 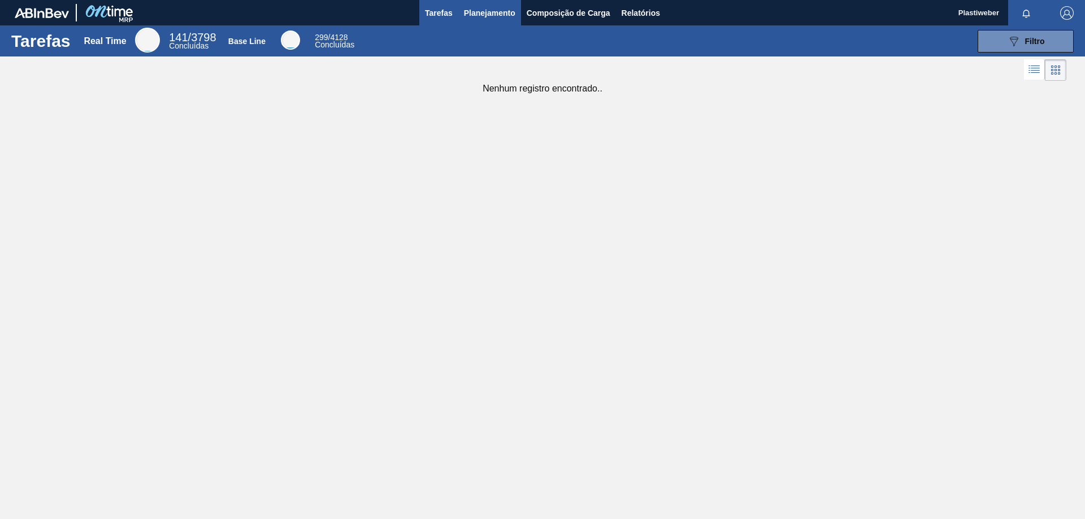 I want to click on div: Visão em Cards, so click(x=1055, y=70).